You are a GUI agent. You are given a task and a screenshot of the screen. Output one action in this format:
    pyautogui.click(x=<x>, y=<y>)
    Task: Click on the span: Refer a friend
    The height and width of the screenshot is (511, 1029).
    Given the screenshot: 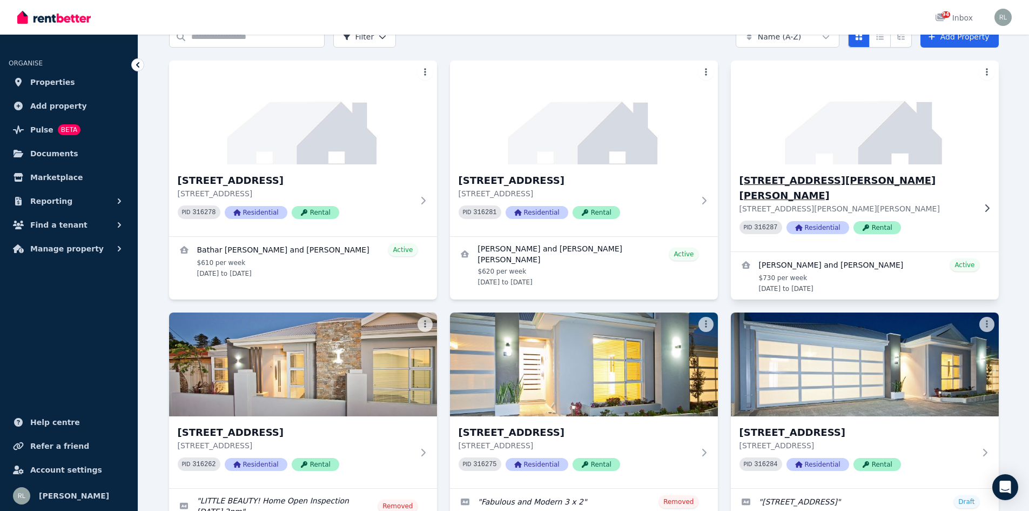 What is the action you would take?
    pyautogui.click(x=59, y=446)
    